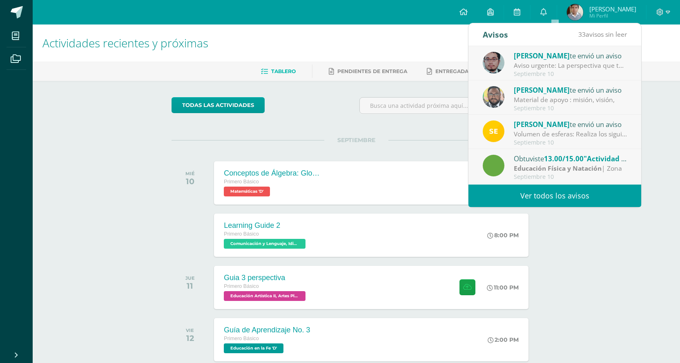  What do you see at coordinates (571, 100) in the screenshot?
I see `div: Material de apoyo : misión, visión,` at bounding box center [571, 100].